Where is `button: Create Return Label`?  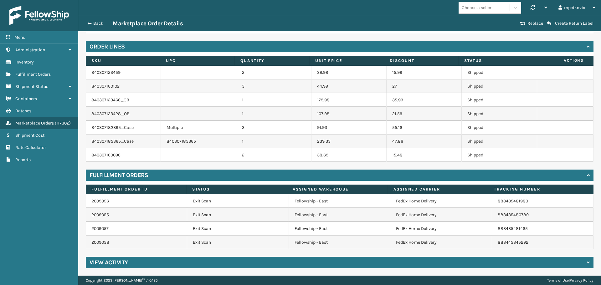
button: Create Return Label is located at coordinates (570, 23).